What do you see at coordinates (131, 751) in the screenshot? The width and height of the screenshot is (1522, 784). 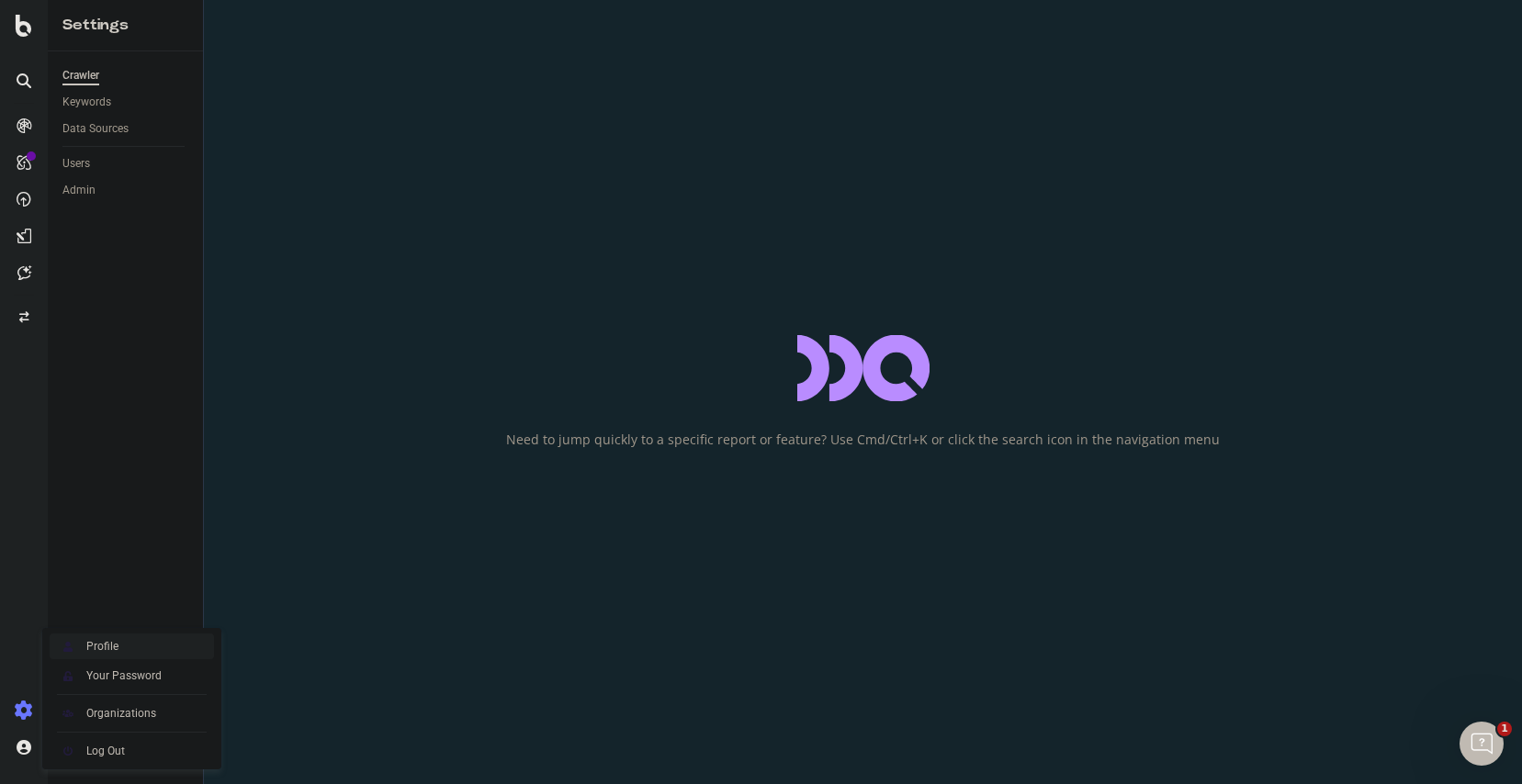 I see `a: Log Out` at bounding box center [131, 751].